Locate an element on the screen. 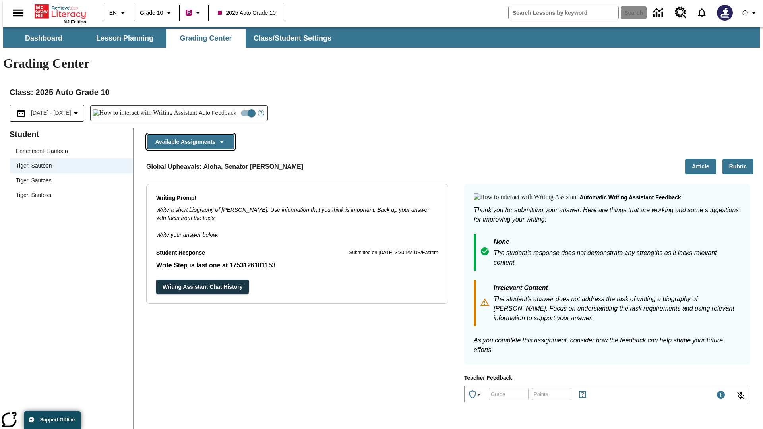  button: Lesson Planning is located at coordinates (125, 38).